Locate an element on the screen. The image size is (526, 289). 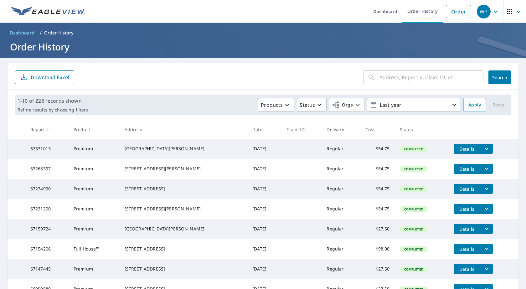
button: Last year is located at coordinates (414, 105).